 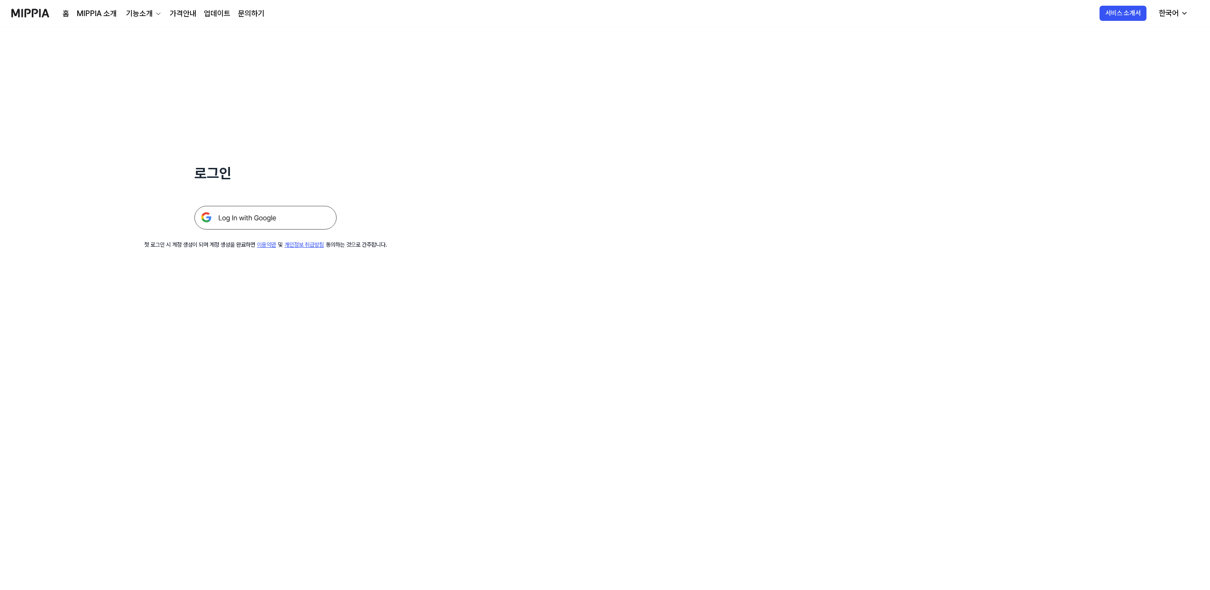 I want to click on button: 한국어, so click(x=1173, y=13).